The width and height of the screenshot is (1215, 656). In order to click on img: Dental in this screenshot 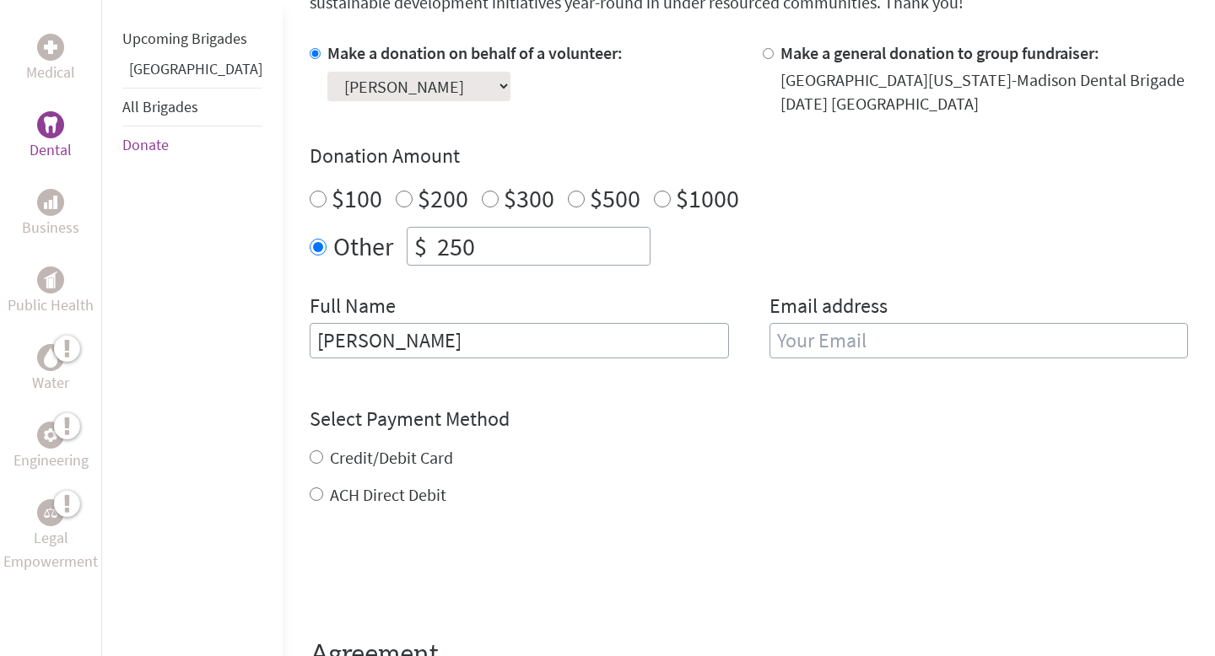, I will do `click(51, 124)`.